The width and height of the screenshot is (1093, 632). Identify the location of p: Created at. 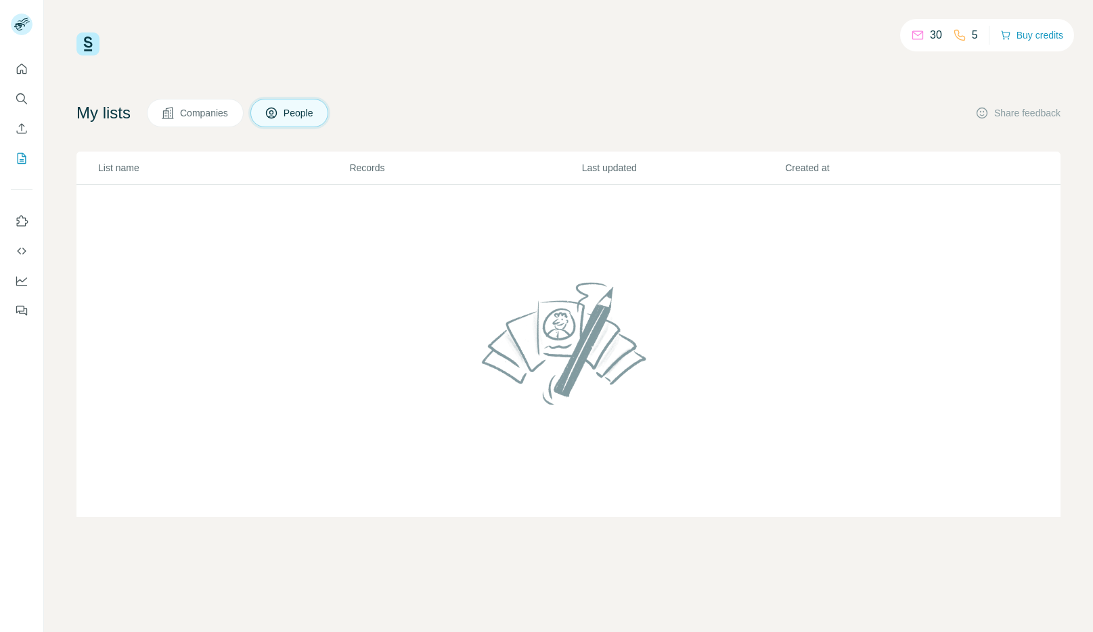
(886, 168).